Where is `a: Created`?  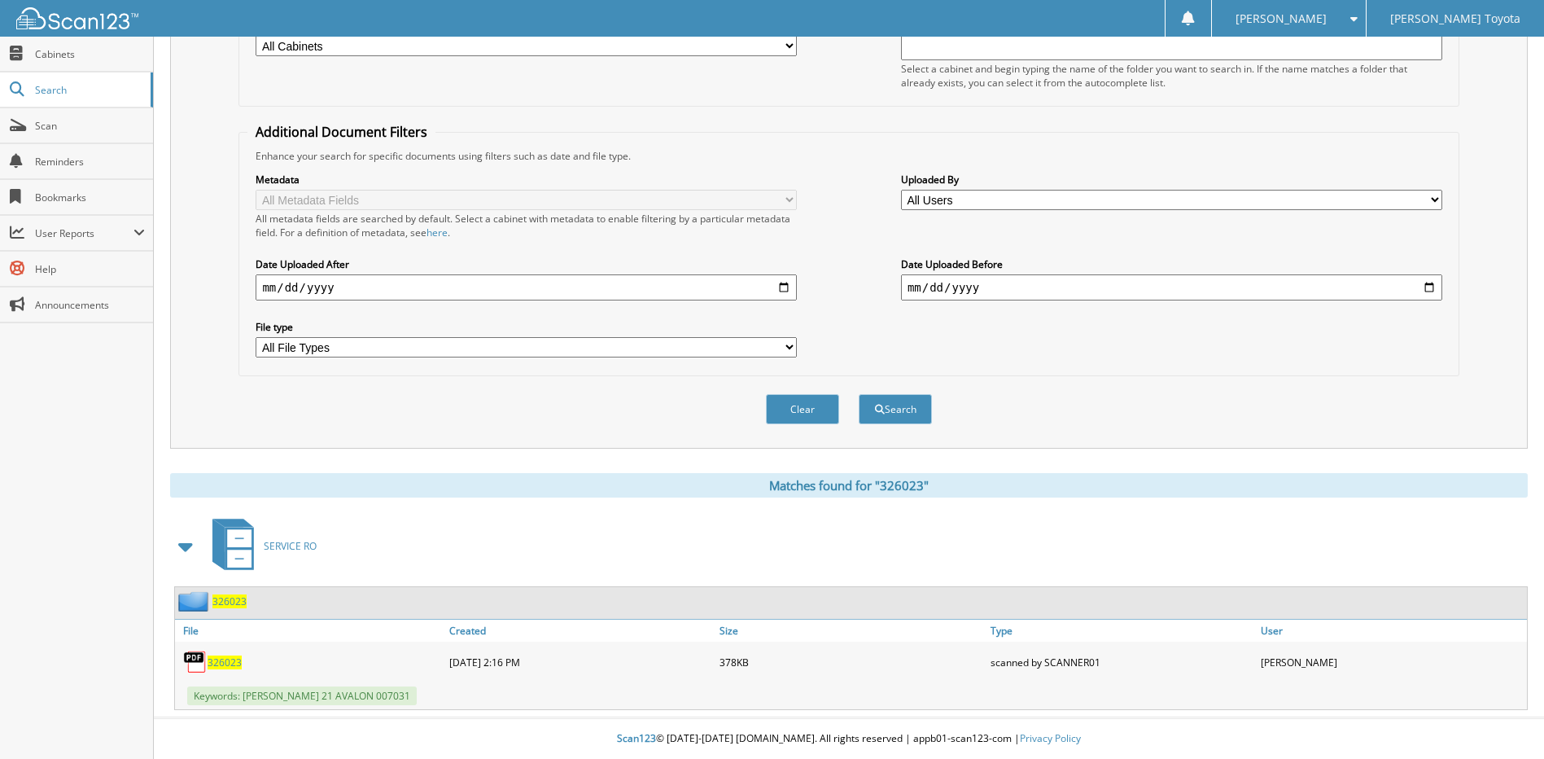 a: Created is located at coordinates (580, 630).